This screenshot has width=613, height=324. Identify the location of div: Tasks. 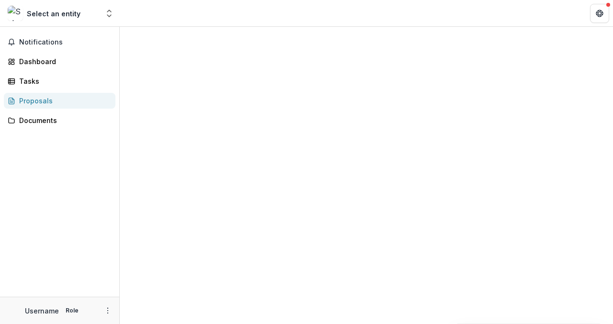
(63, 81).